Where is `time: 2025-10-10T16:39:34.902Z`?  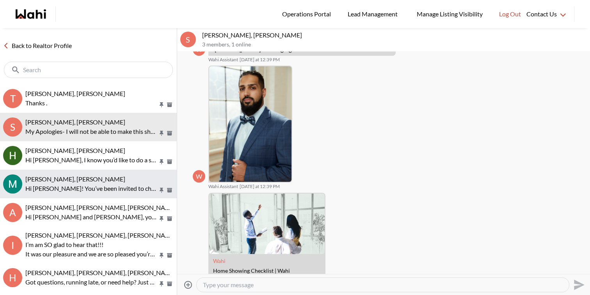 time: 2025-10-10T16:39:34.902Z is located at coordinates (259, 187).